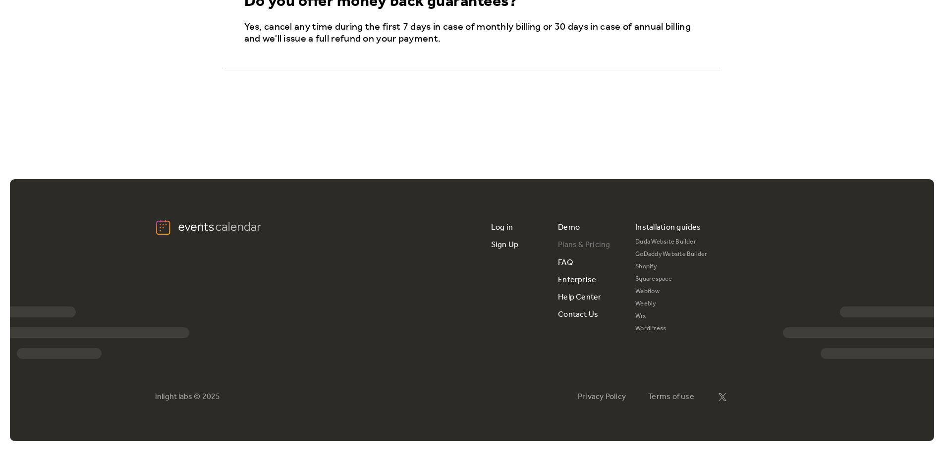  Describe the element at coordinates (671, 267) in the screenshot. I see `a: Shopify` at that location.